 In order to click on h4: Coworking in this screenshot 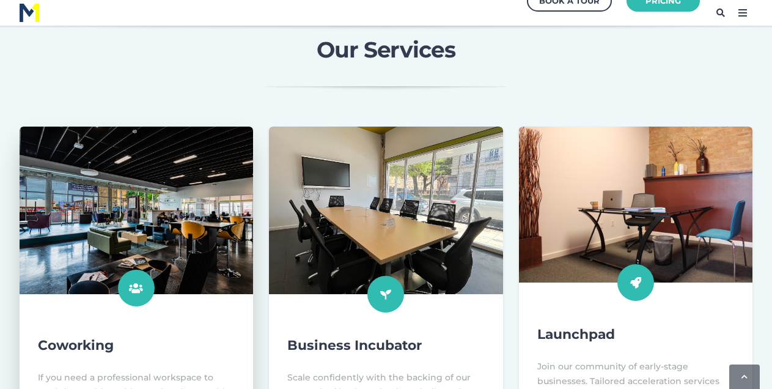, I will do `click(136, 345)`.